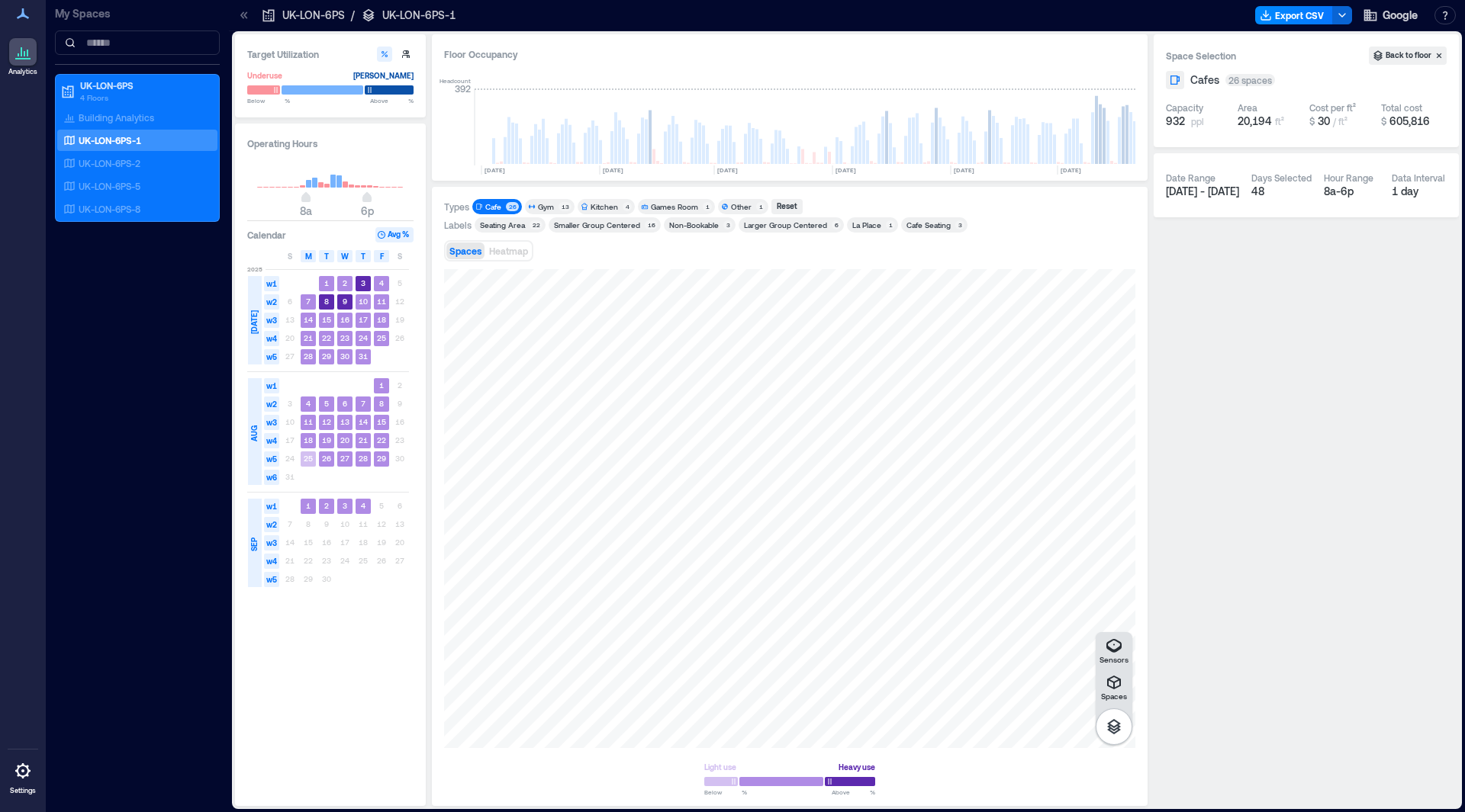 The height and width of the screenshot is (812, 1465). I want to click on span: 20,194, so click(1254, 120).